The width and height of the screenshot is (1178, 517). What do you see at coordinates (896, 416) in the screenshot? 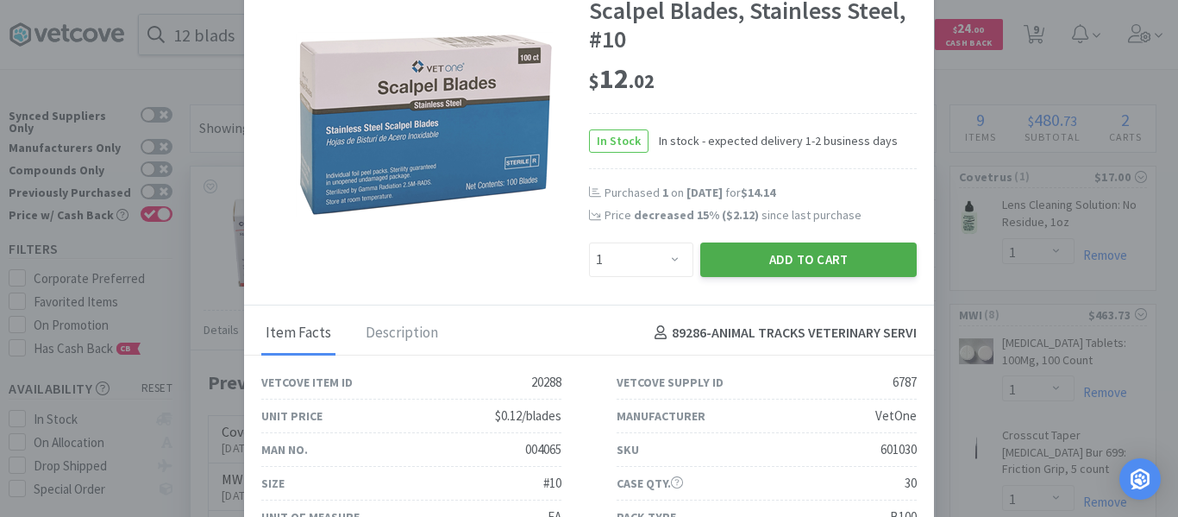
I see `div: VetOne` at bounding box center [896, 416].